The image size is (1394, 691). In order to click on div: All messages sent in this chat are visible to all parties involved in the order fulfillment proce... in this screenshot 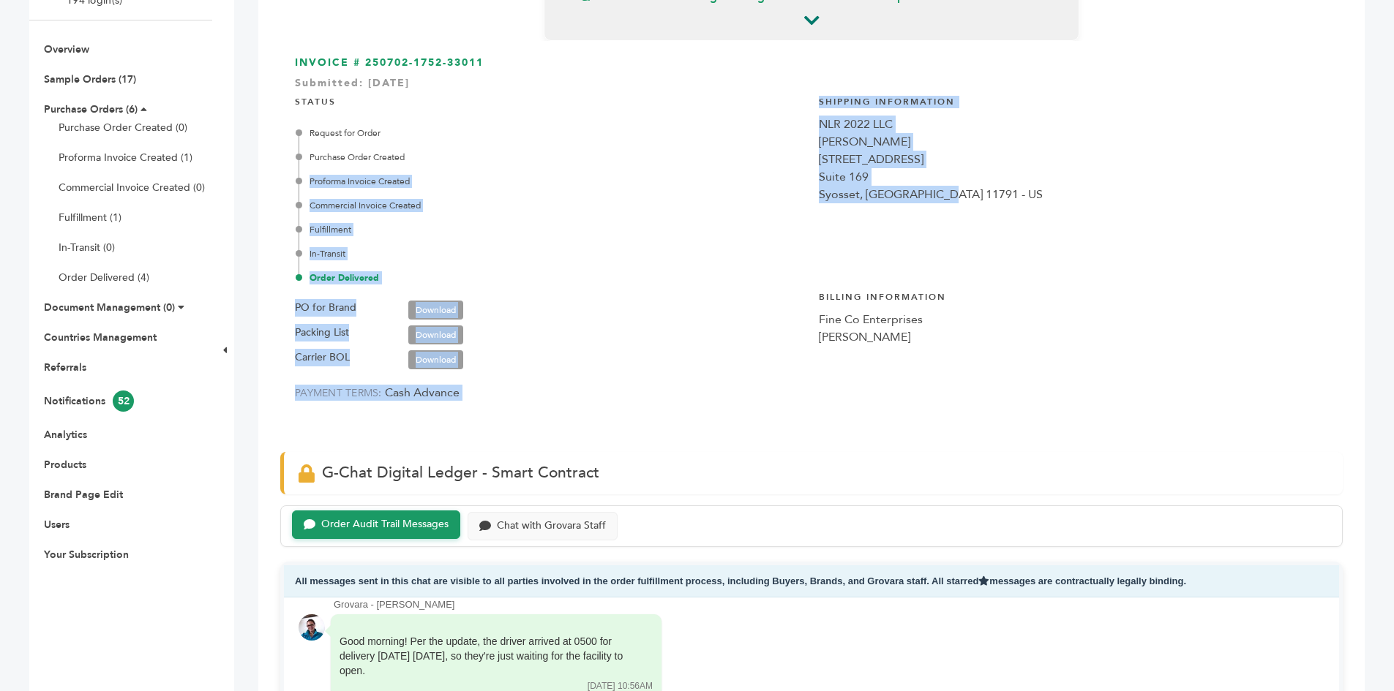, I will do `click(811, 582)`.